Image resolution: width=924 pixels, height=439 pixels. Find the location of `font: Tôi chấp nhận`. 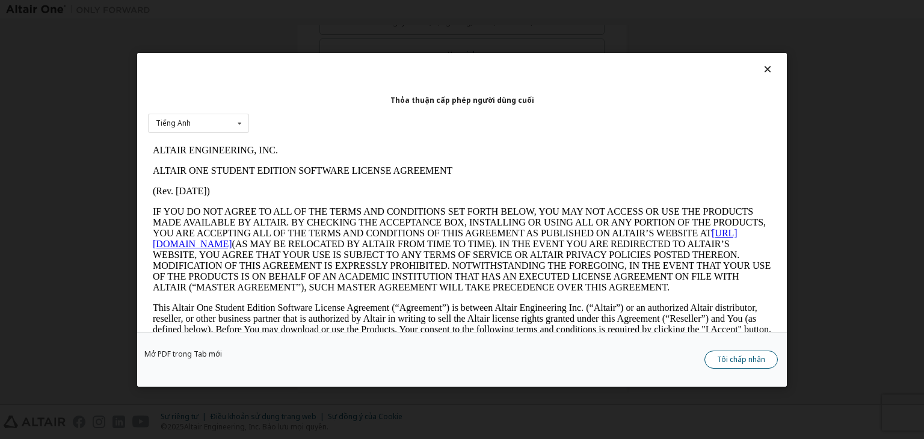

font: Tôi chấp nhận is located at coordinates (741, 359).